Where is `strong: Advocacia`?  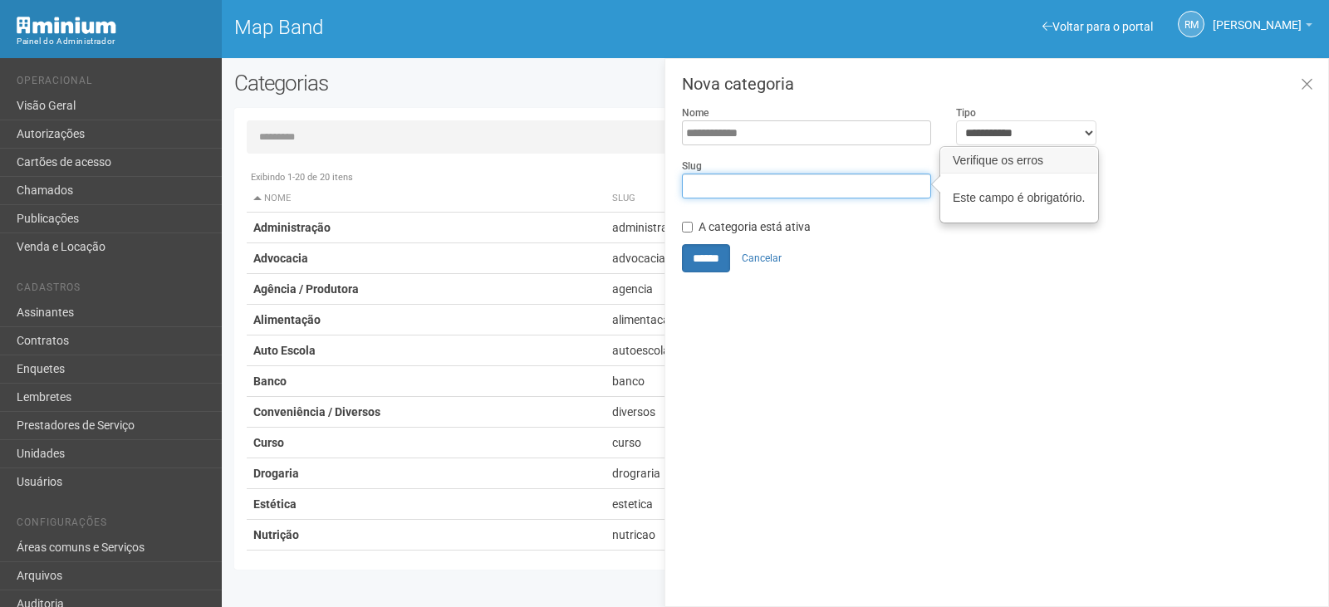
strong: Advocacia is located at coordinates (281, 258).